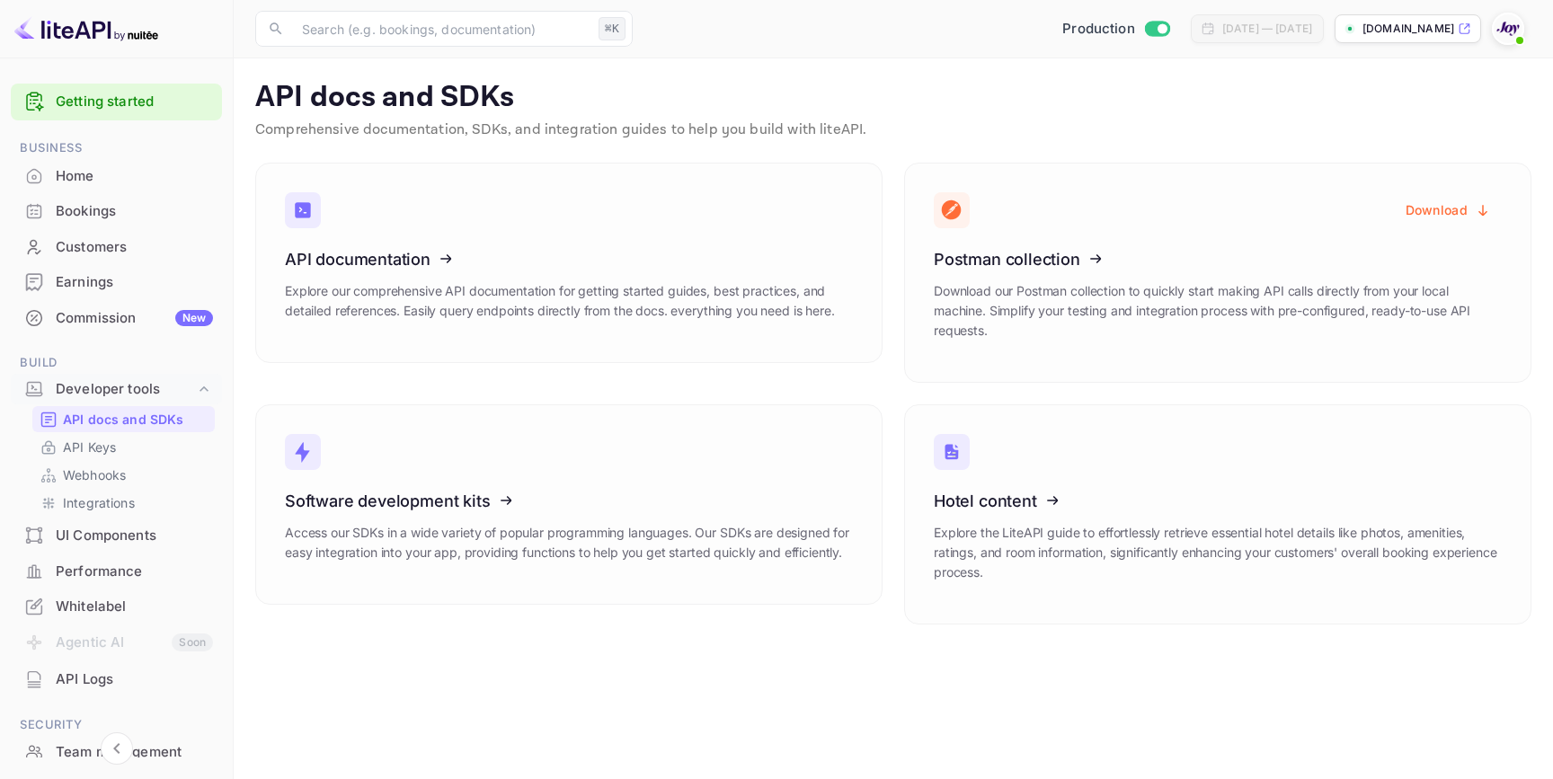 This screenshot has width=1553, height=779. What do you see at coordinates (123, 419) in the screenshot?
I see `a: API docs and SDKs` at bounding box center [123, 419].